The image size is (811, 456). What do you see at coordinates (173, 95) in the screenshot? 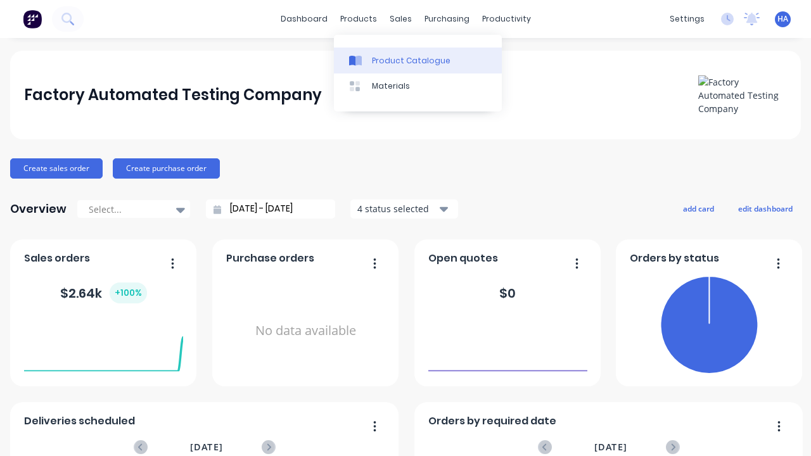
I see `div: Factory Automated Testing Company` at bounding box center [173, 95].